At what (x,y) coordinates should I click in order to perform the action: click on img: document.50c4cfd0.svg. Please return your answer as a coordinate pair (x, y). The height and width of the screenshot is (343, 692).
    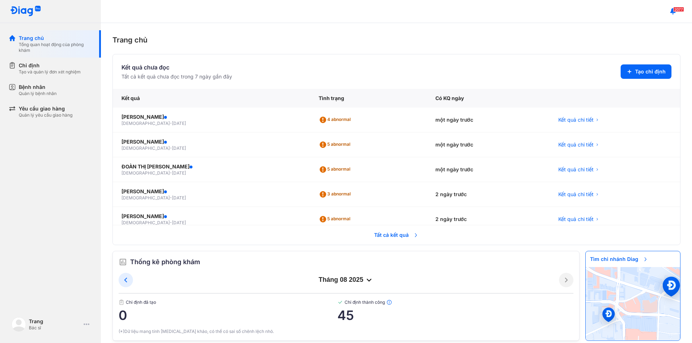
    Looking at the image, I should click on (121, 303).